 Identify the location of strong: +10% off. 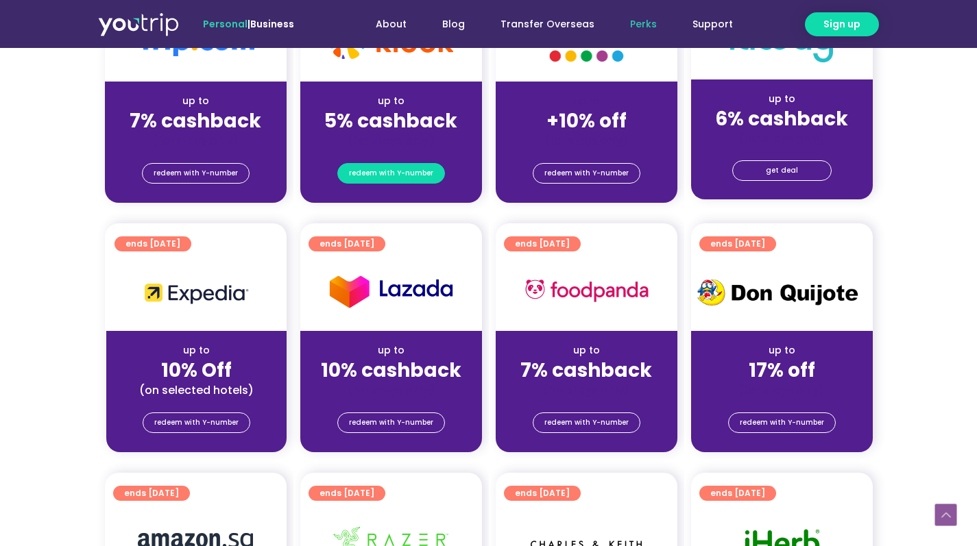
(586, 121).